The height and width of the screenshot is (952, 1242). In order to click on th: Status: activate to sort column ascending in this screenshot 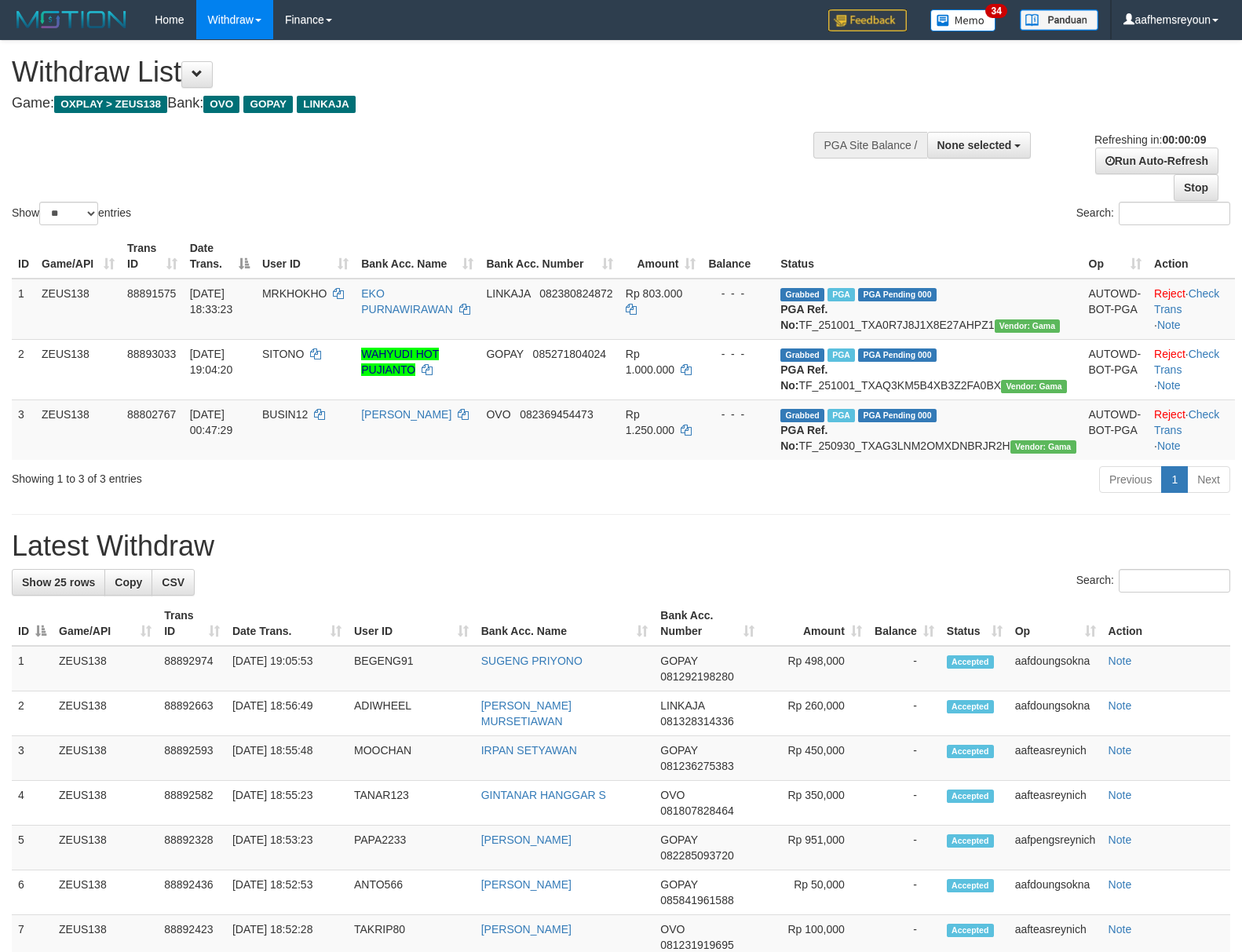, I will do `click(974, 623)`.